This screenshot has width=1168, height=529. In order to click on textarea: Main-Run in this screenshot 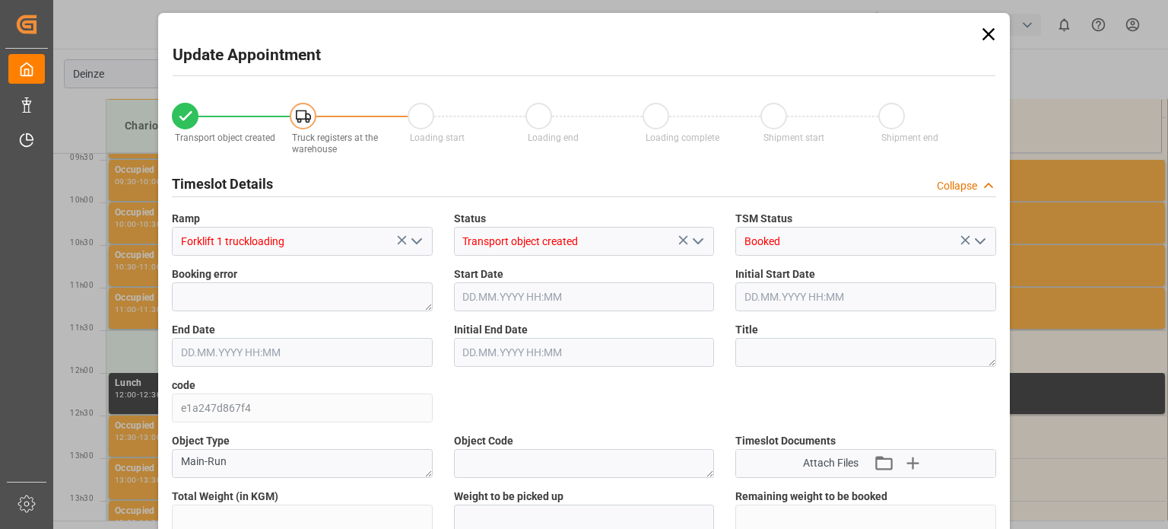, I will do `click(302, 463)`.